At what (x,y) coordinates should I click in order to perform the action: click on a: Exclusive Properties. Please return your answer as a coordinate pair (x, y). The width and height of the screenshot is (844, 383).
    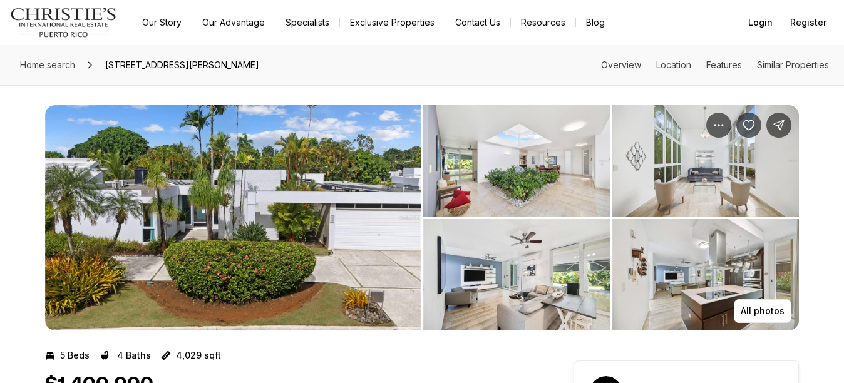
    Looking at the image, I should click on (392, 23).